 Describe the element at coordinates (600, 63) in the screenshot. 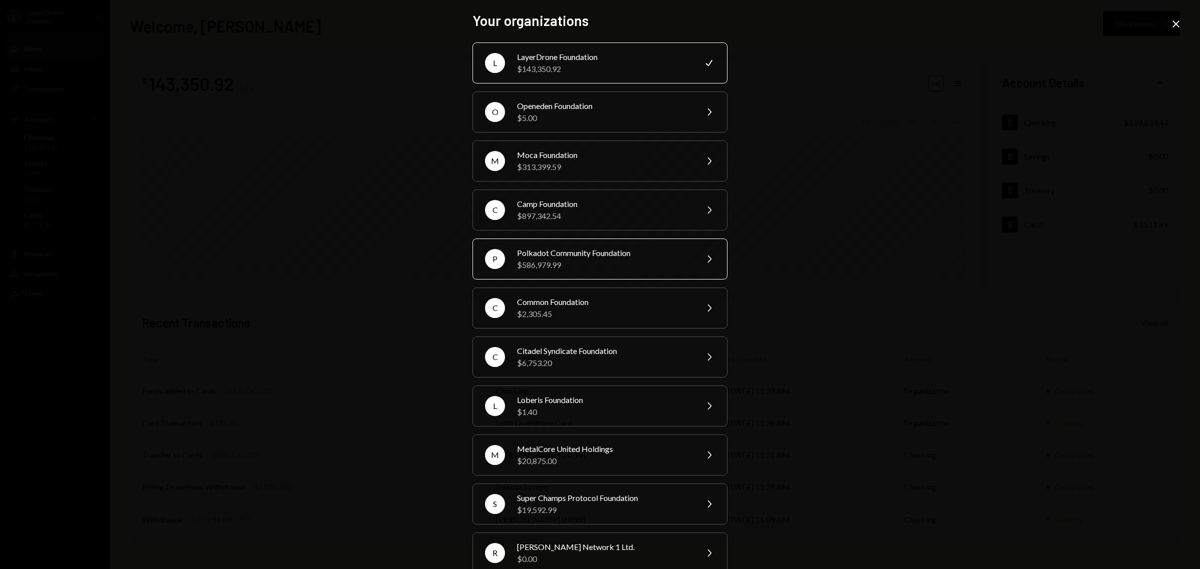

I see `button: LLayerDrone Foundation$143,350.92` at that location.